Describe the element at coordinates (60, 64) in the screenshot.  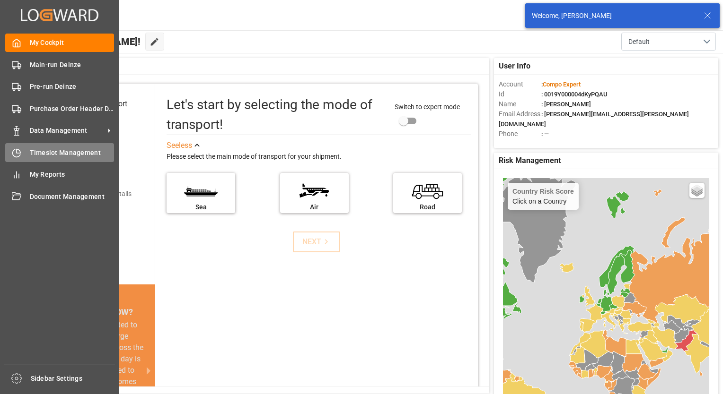
I see `a: Main-run Deinze` at that location.